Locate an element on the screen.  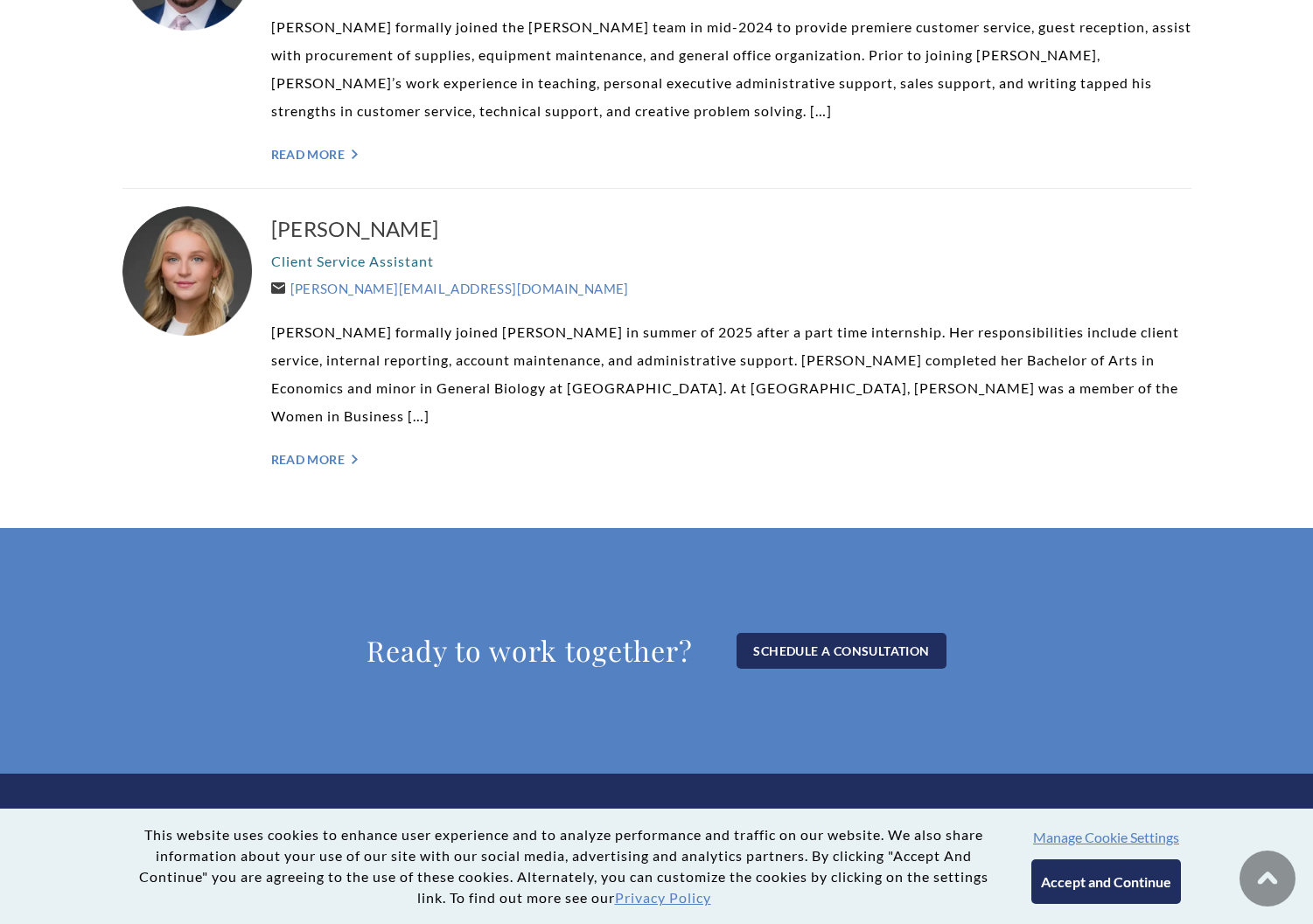
button: Manage Cookie Settings is located at coordinates (1105, 837).